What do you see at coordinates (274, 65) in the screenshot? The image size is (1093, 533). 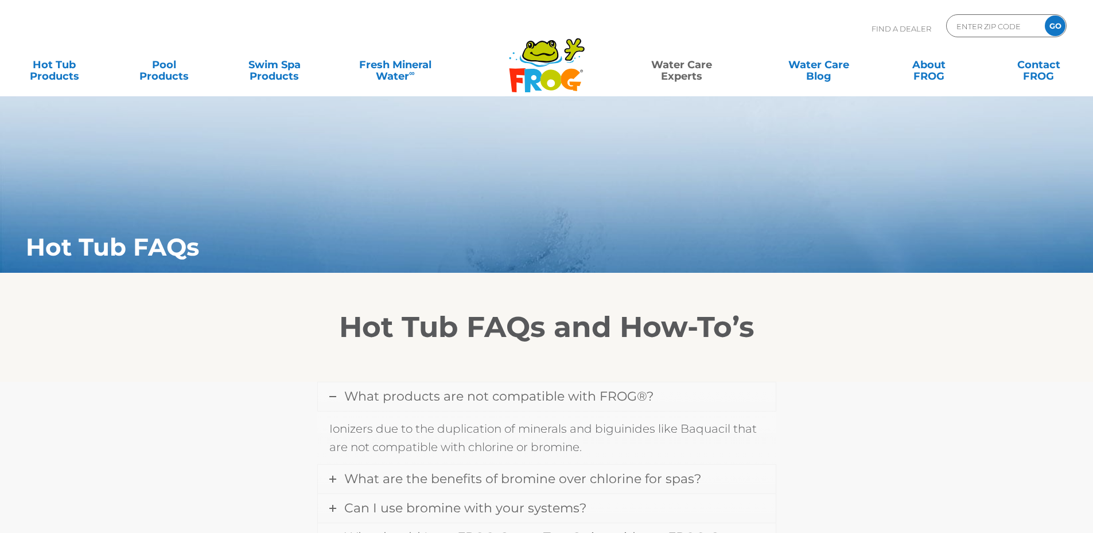 I see `a: Swim SpaProducts` at bounding box center [274, 65].